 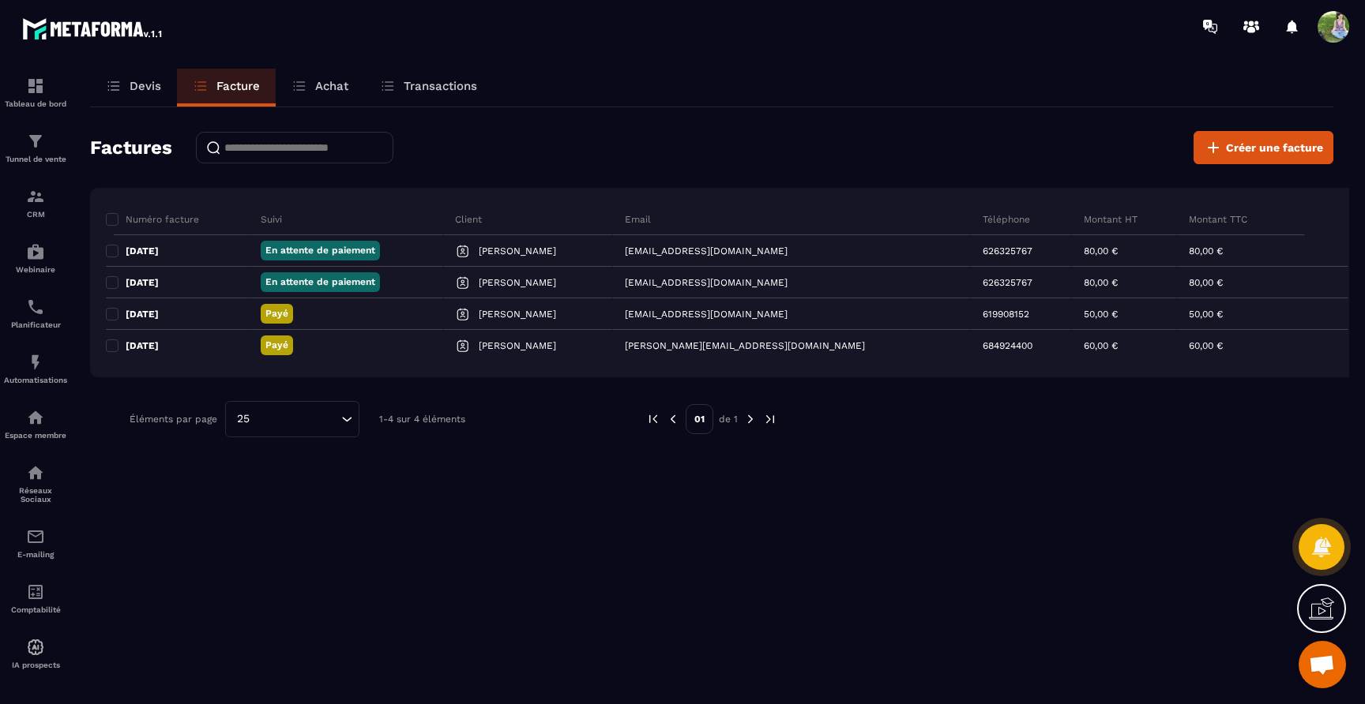 I want to click on button: Créer une facture, so click(x=1263, y=148).